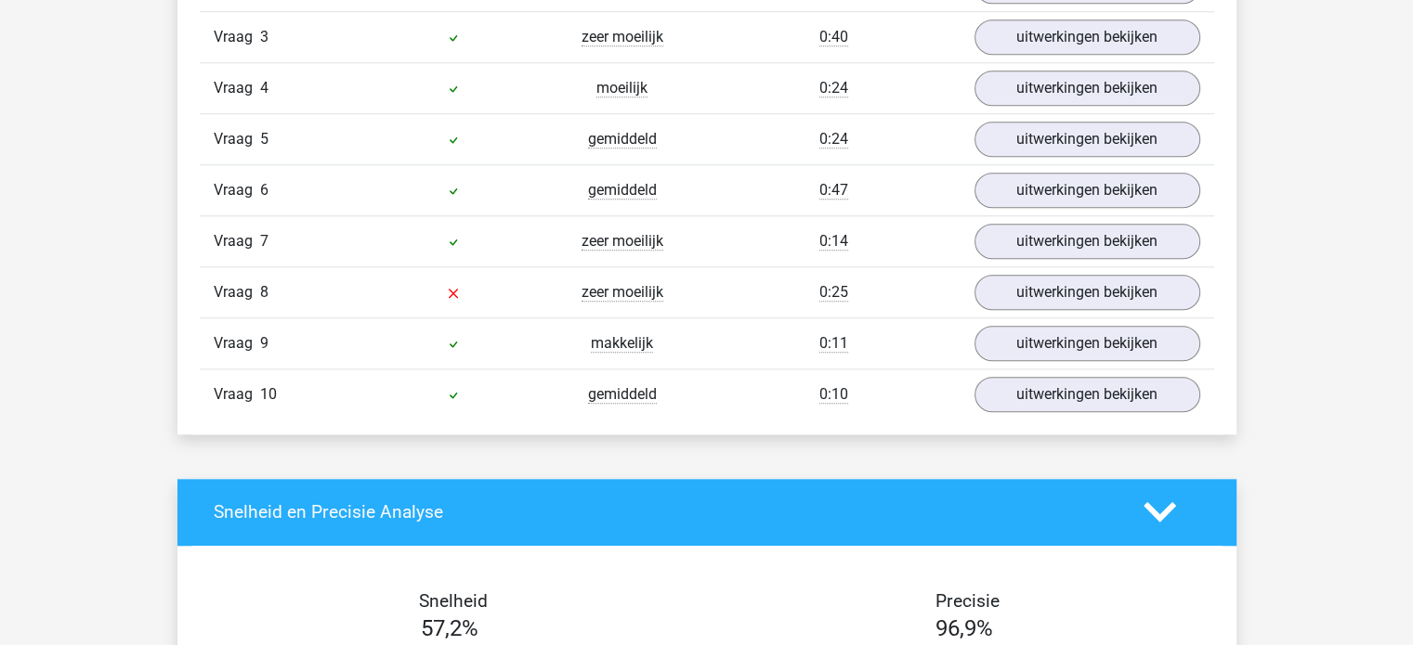 Image resolution: width=1413 pixels, height=645 pixels. What do you see at coordinates (968, 601) in the screenshot?
I see `h4: Precisie` at bounding box center [968, 601].